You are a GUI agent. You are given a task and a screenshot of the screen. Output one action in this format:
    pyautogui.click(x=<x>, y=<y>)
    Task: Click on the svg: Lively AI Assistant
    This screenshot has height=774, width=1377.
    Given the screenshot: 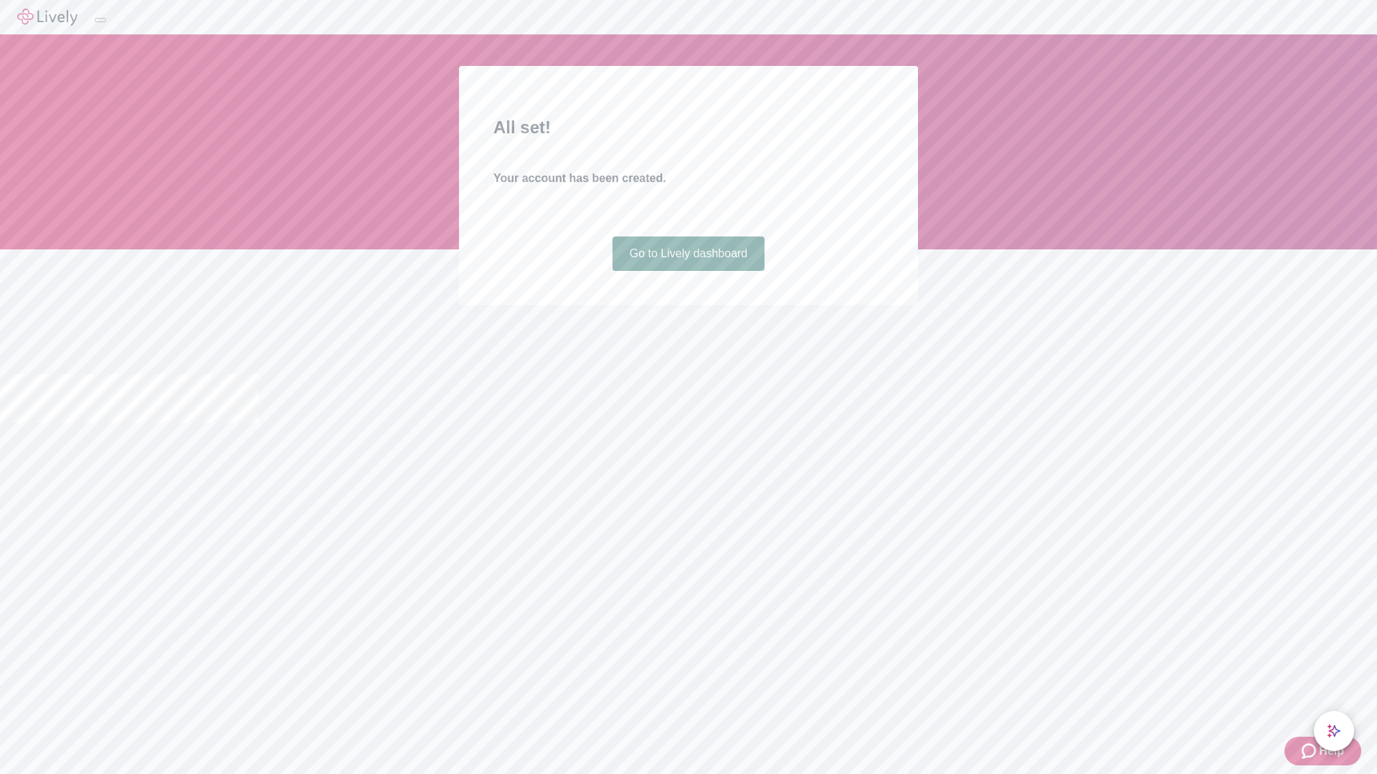 What is the action you would take?
    pyautogui.click(x=1334, y=731)
    